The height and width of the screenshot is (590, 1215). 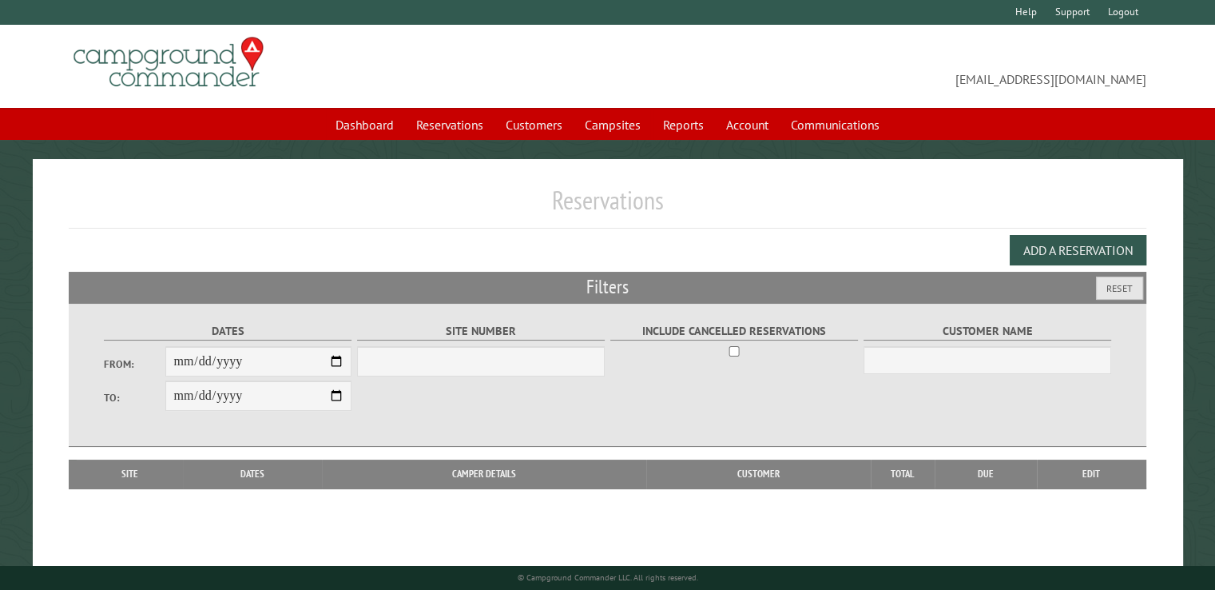 I want to click on label: Customer Name, so click(x=988, y=331).